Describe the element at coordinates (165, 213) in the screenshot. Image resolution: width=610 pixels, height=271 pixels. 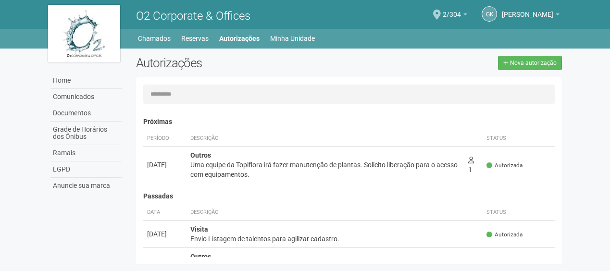
I see `th: Data` at that location.